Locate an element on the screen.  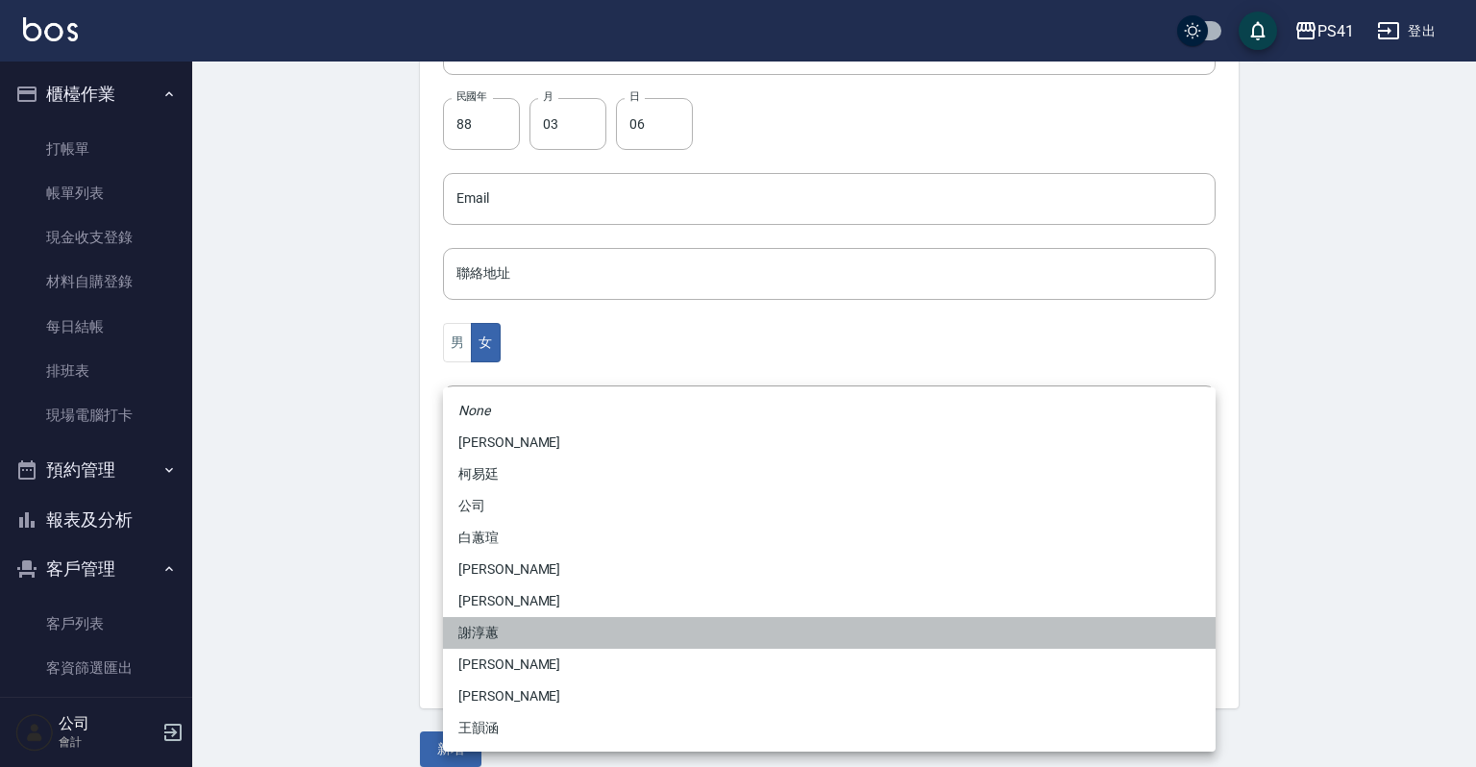
li: 柯易廷 is located at coordinates (829, 474).